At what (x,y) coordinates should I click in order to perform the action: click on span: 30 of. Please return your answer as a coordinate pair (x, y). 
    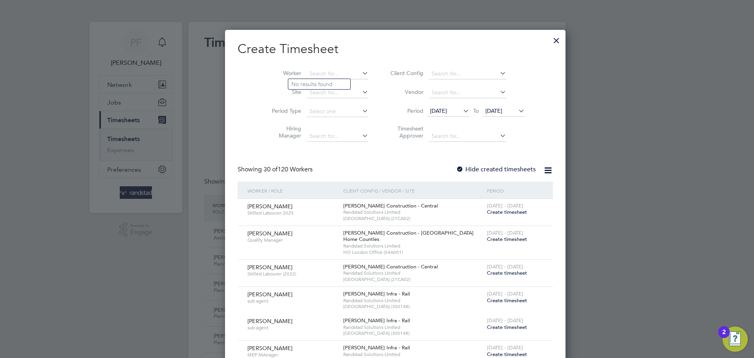
    Looking at the image, I should click on (271, 169).